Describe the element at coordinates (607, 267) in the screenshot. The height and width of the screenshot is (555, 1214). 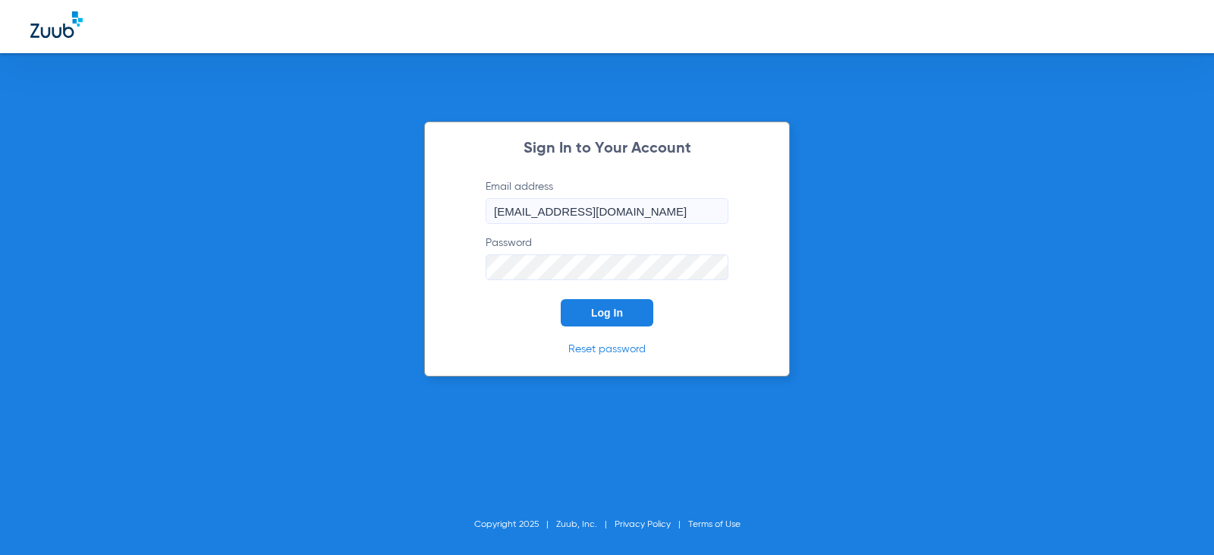
I see `input: Password` at that location.